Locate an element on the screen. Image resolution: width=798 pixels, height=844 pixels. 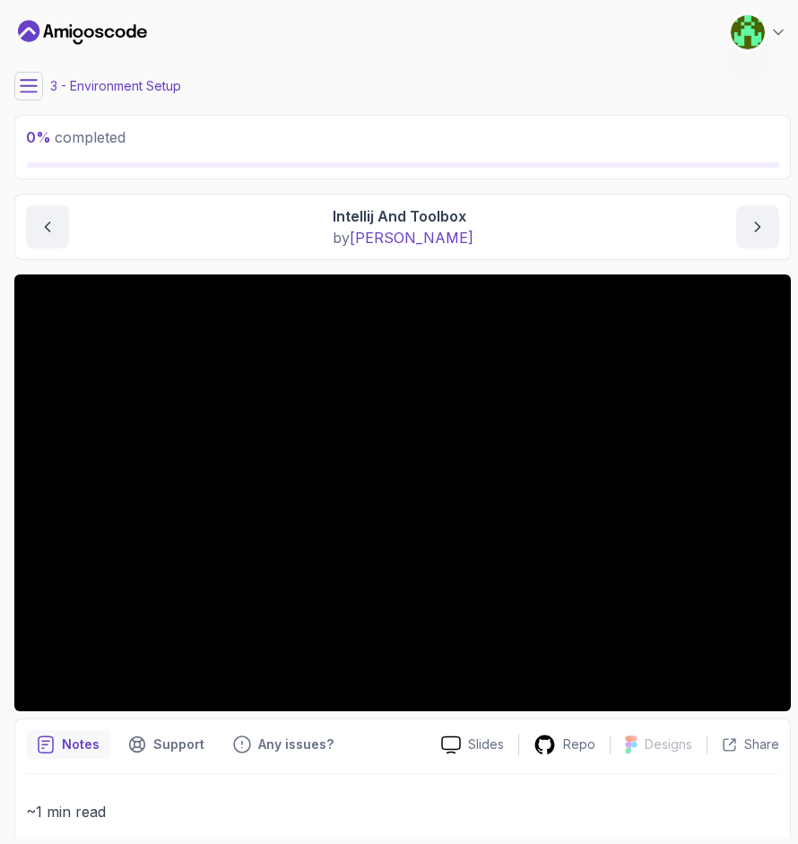
p: Share is located at coordinates (762, 745).